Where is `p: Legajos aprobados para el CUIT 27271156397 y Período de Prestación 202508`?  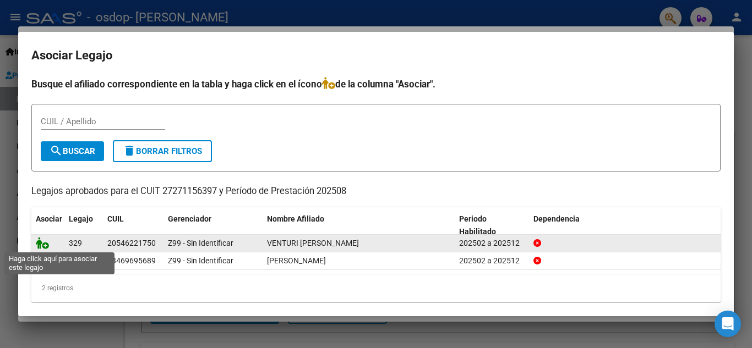
p: Legajos aprobados para el CUIT 27271156397 y Período de Prestación 202508 is located at coordinates (376, 192).